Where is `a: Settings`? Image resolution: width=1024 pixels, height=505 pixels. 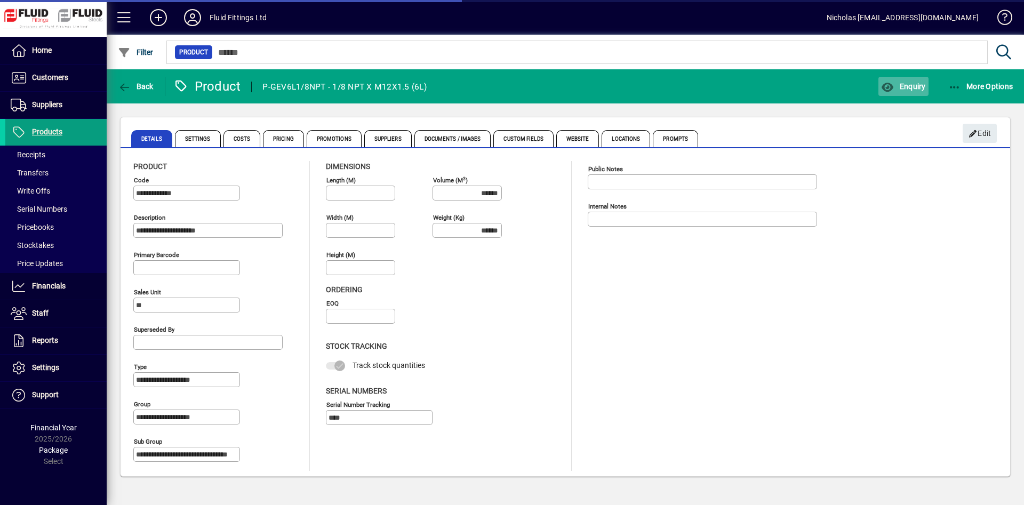
a: Settings is located at coordinates (56, 368).